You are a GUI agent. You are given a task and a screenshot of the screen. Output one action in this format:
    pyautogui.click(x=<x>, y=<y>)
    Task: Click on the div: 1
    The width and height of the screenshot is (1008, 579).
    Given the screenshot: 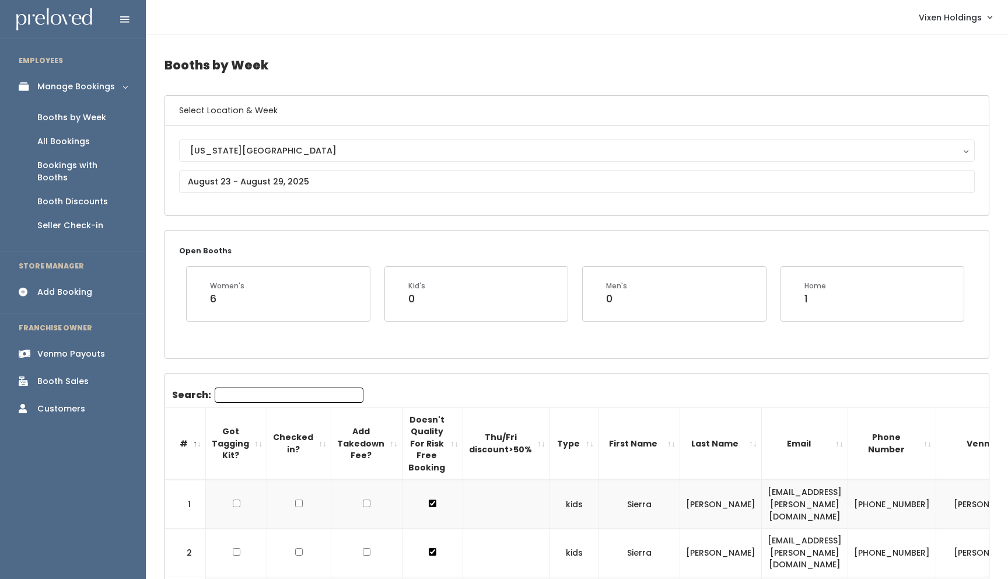 What is the action you would take?
    pyautogui.click(x=815, y=299)
    